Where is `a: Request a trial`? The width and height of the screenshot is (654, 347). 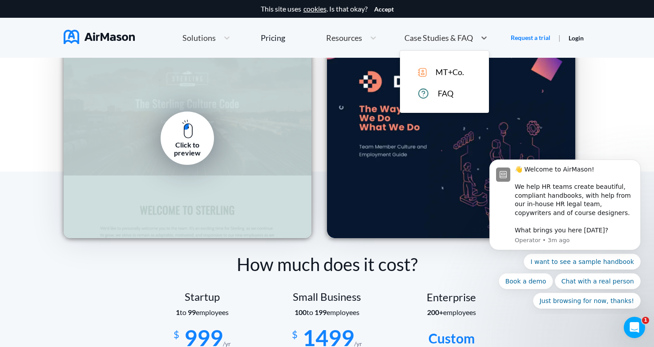
a: Request a trial is located at coordinates (530, 38).